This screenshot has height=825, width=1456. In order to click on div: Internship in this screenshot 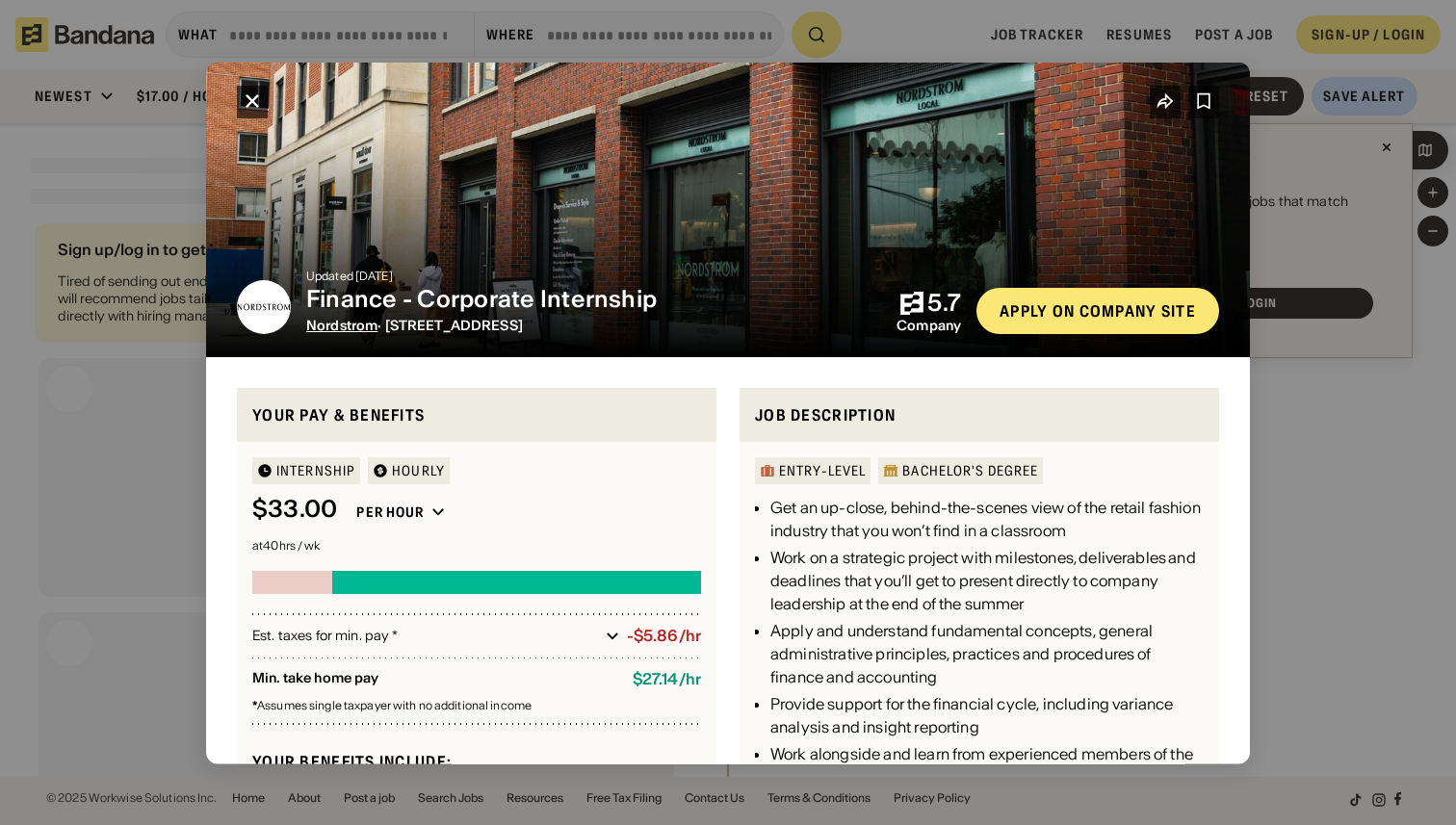, I will do `click(316, 471)`.